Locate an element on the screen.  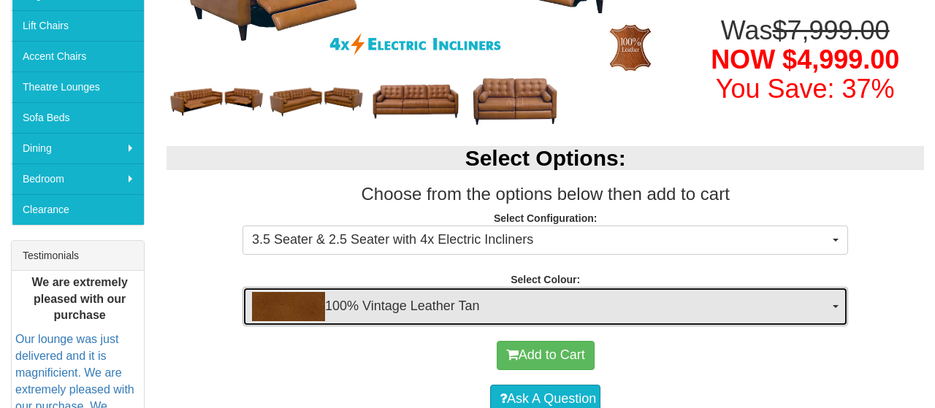
a: Clearance is located at coordinates (77, 210).